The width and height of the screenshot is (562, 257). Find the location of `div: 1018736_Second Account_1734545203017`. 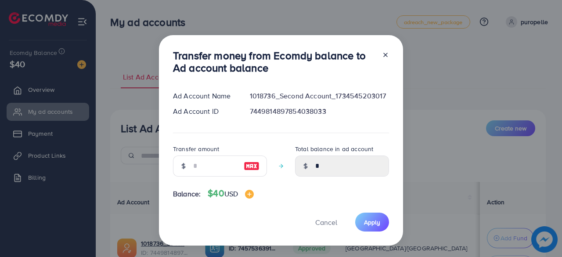

div: 1018736_Second Account_1734545203017 is located at coordinates (319, 96).